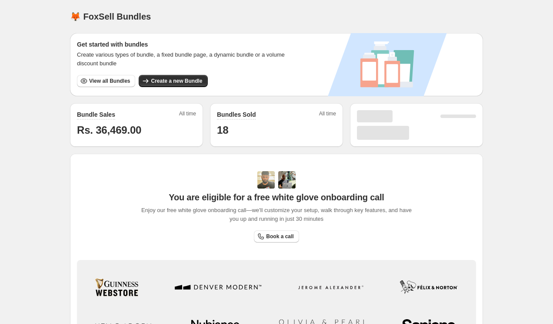 This screenshot has width=553, height=324. I want to click on span: Create various types of bundle, a fixed bundle page, a dynamic bundle or a volume discount bundle, so click(185, 59).